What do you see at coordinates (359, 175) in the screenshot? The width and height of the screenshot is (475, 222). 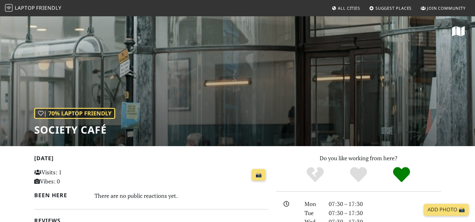 I see `div: Yes` at bounding box center [359, 175].